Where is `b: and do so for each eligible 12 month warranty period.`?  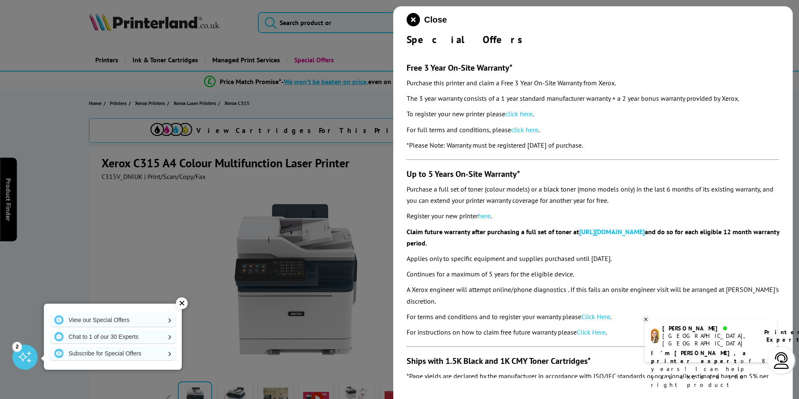
b: and do so for each eligible 12 month warranty period. is located at coordinates (593, 237).